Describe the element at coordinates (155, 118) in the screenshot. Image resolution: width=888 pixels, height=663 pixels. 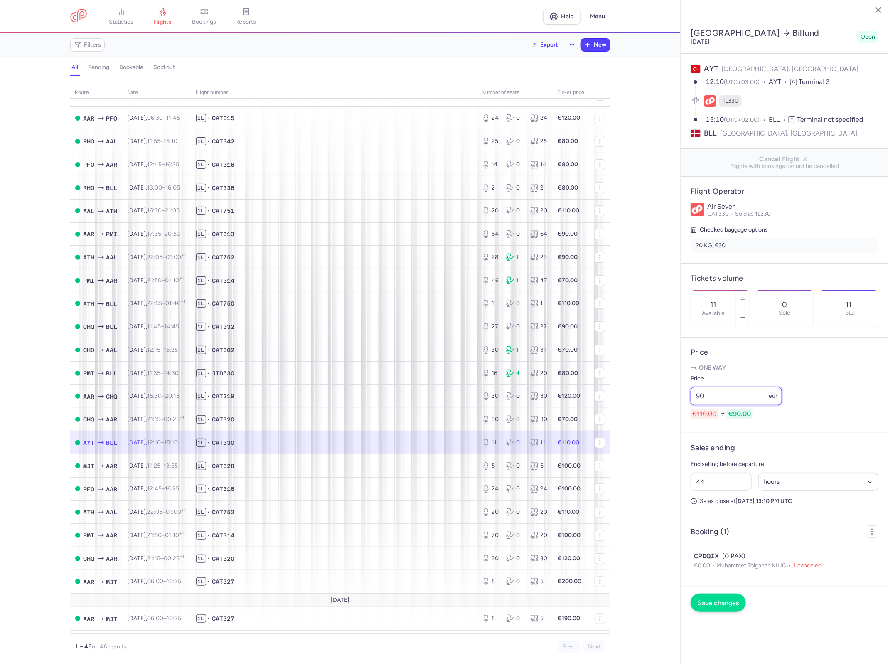
I see `time: 06:30` at that location.